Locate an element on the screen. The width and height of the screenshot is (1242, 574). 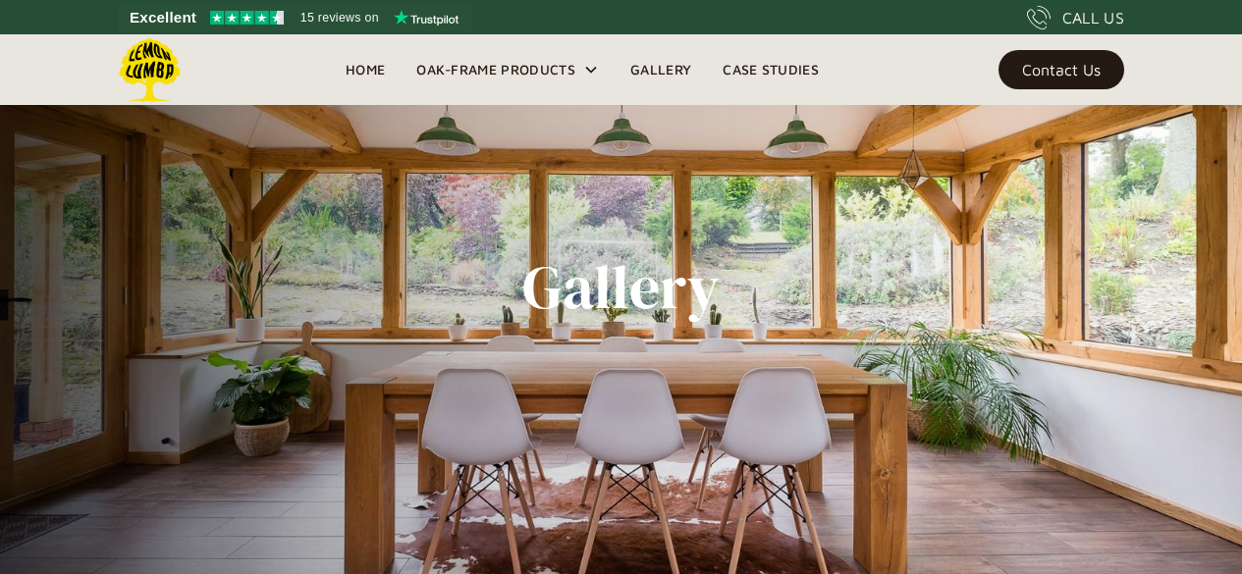
div: CALL US is located at coordinates (1093, 18).